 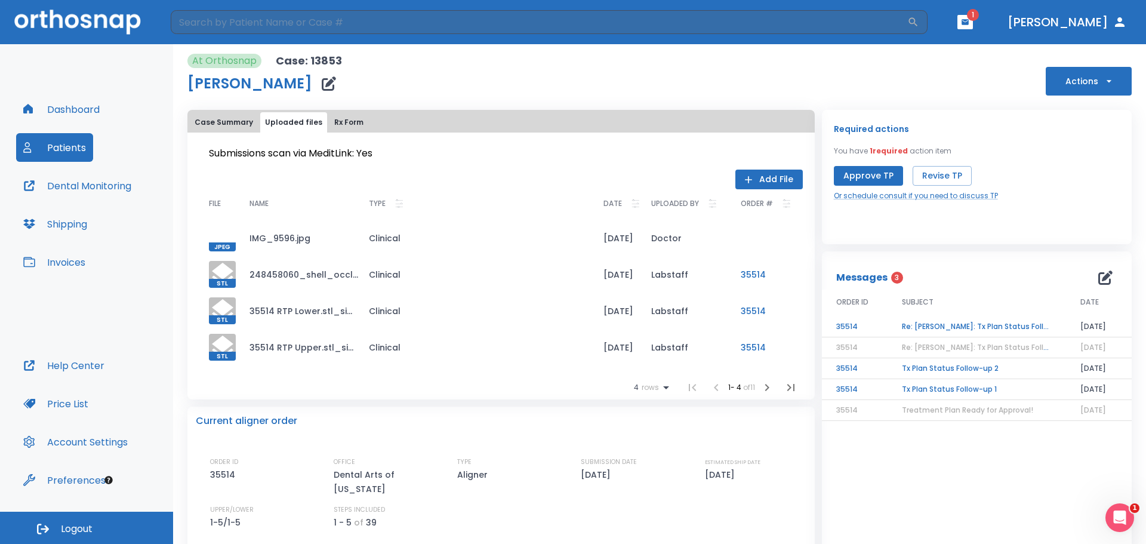 I want to click on p: 1-5/1-5, so click(x=227, y=522).